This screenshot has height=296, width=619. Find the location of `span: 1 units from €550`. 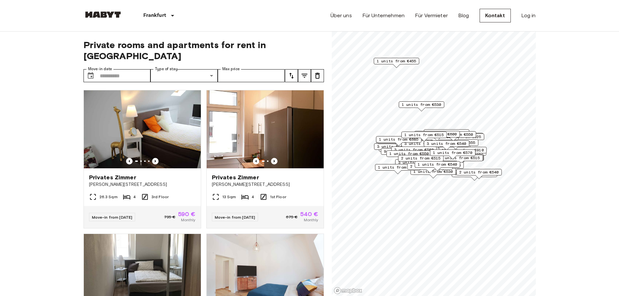

span: 1 units from €550 is located at coordinates (409, 154).